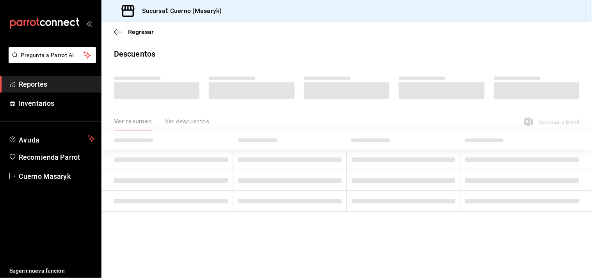 The image size is (592, 278). I want to click on div: Descuentos, so click(135, 54).